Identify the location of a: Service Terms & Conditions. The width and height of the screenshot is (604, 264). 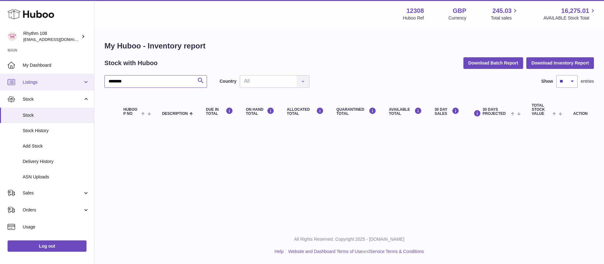
(397, 252).